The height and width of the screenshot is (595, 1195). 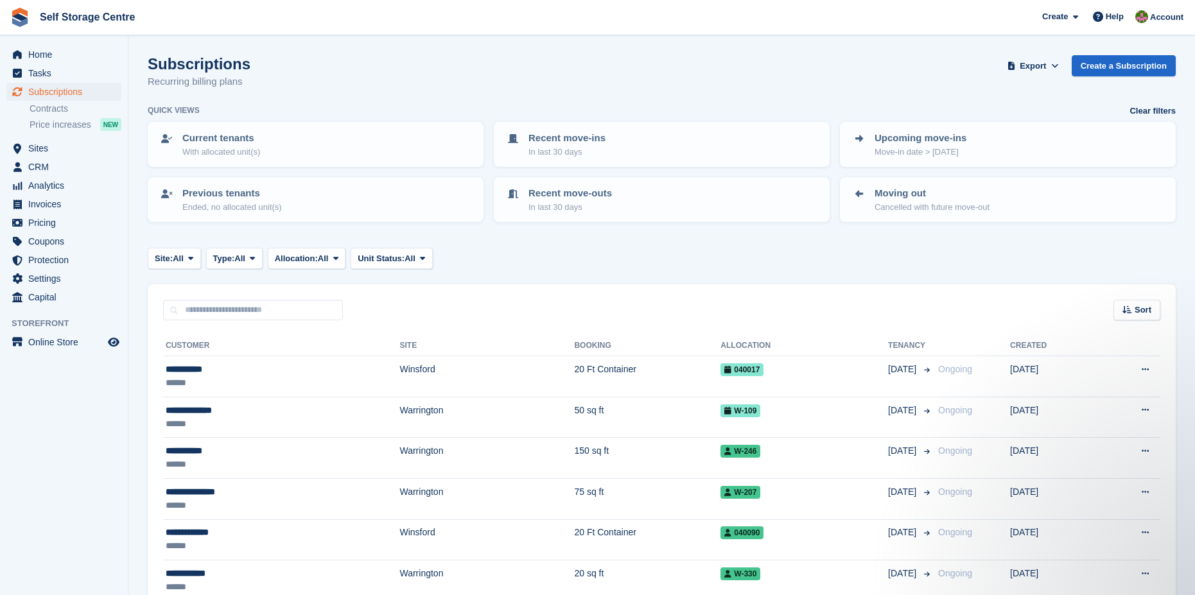 I want to click on img: Robert Fletcher, so click(x=1142, y=17).